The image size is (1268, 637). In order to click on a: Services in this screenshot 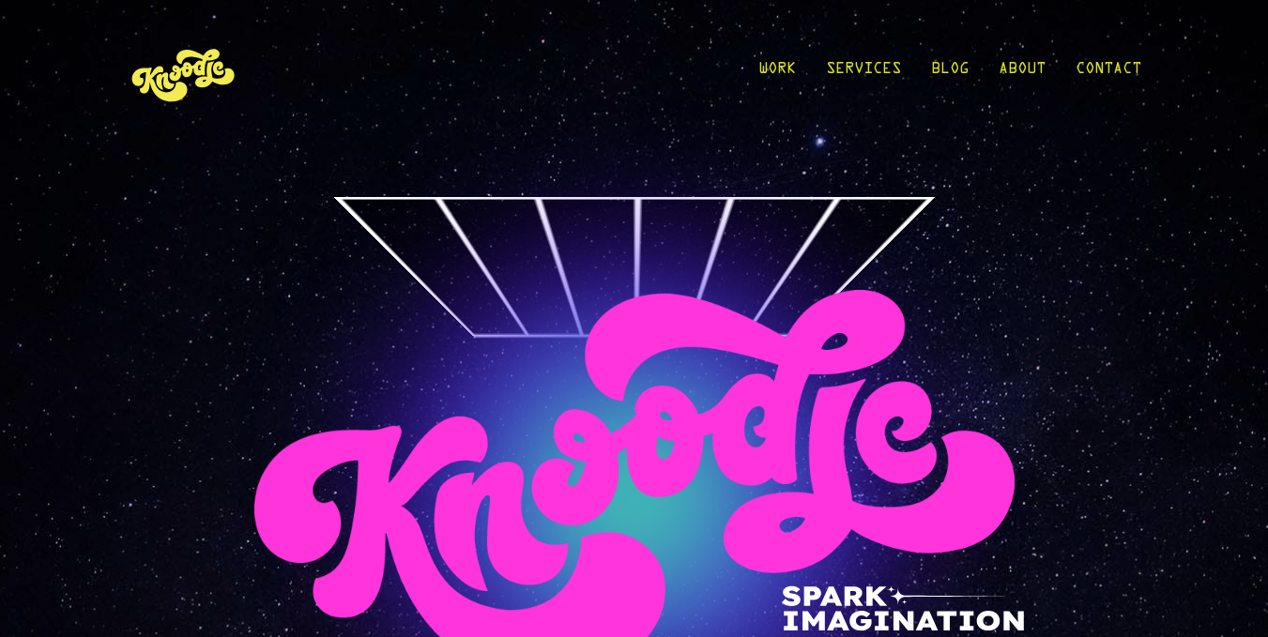, I will do `click(863, 73)`.